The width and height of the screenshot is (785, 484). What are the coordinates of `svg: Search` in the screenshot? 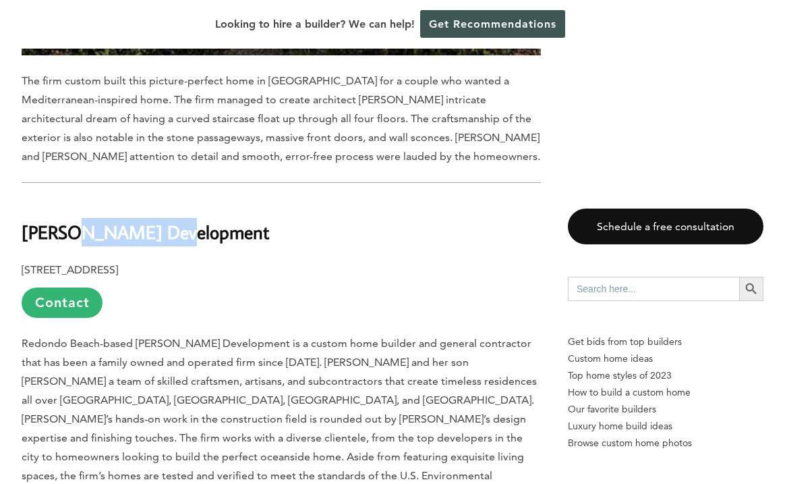 It's located at (752, 289).